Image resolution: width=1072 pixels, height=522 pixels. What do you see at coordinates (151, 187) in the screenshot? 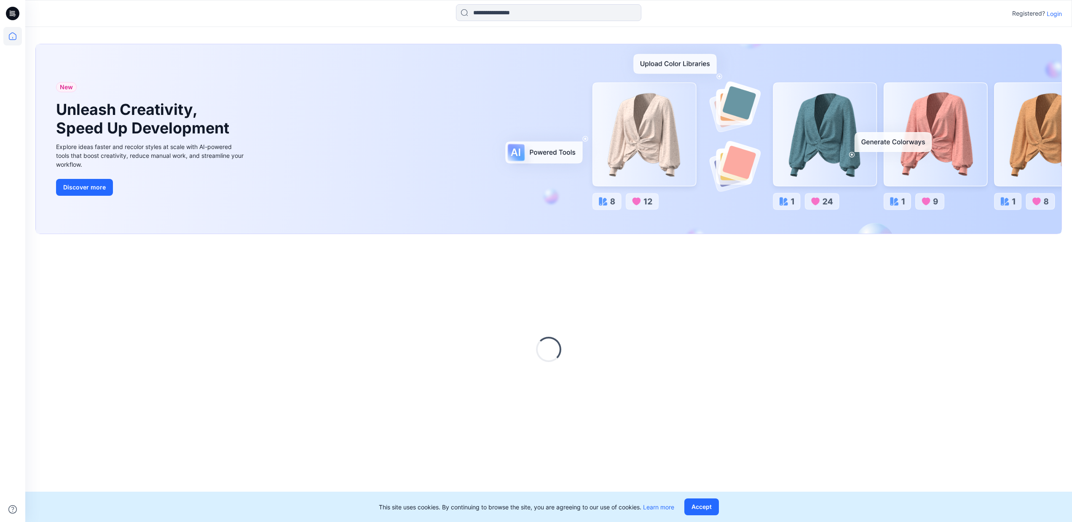
I see `a: Discover more` at bounding box center [151, 187].